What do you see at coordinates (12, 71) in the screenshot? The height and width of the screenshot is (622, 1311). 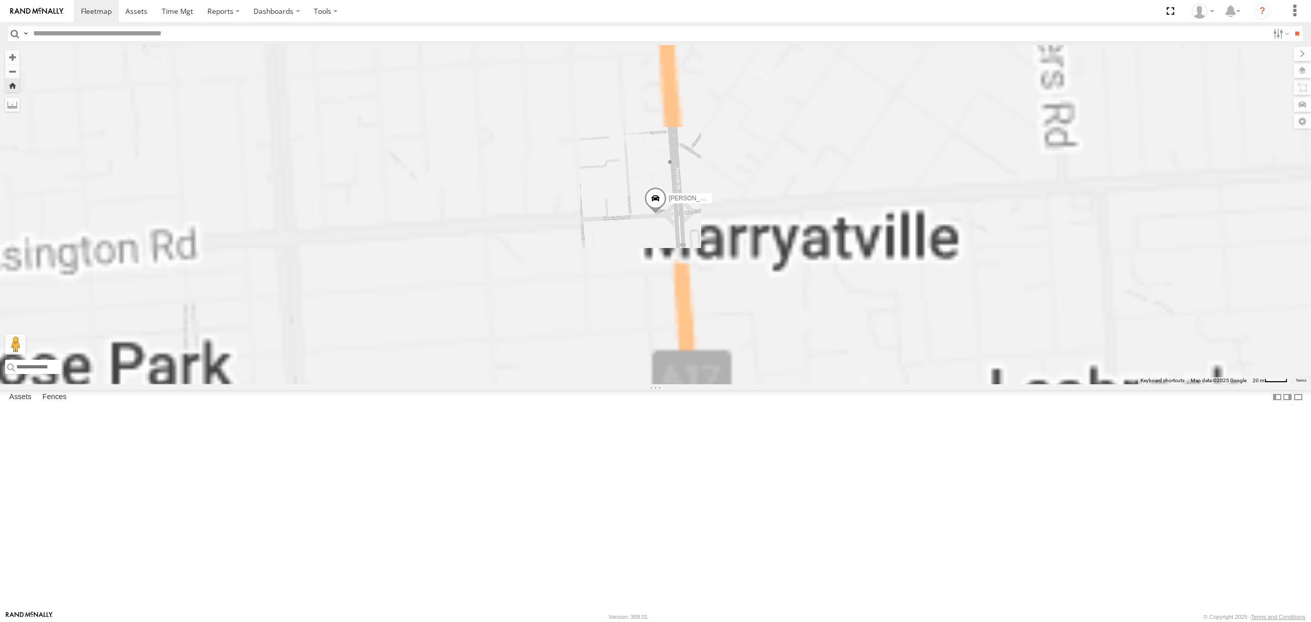 I see `button: Zoom out` at bounding box center [12, 71].